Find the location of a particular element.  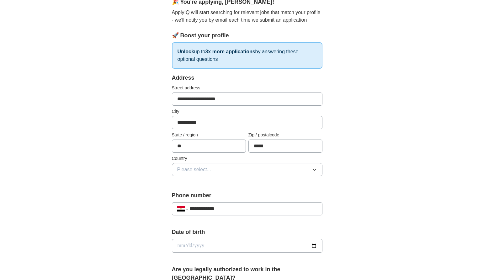

strong: 3x more applications is located at coordinates (230, 51).